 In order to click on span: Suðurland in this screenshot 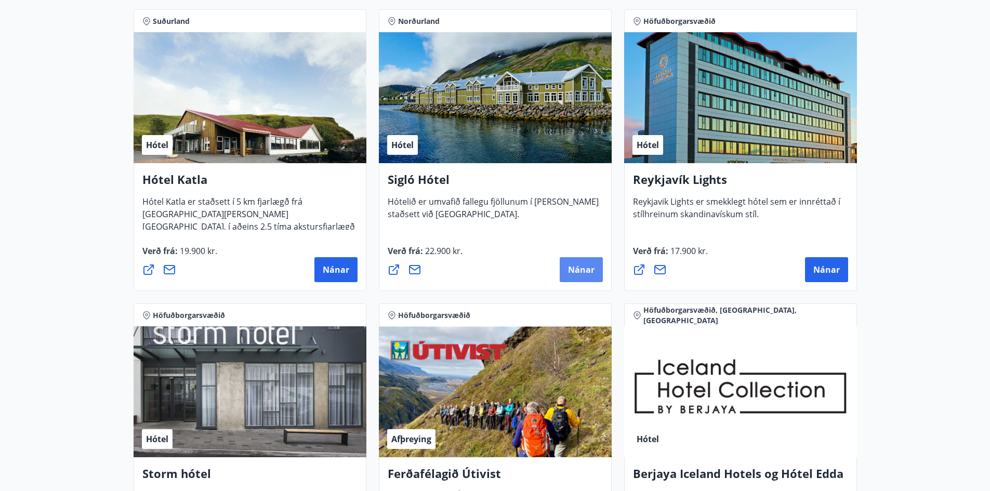, I will do `click(171, 21)`.